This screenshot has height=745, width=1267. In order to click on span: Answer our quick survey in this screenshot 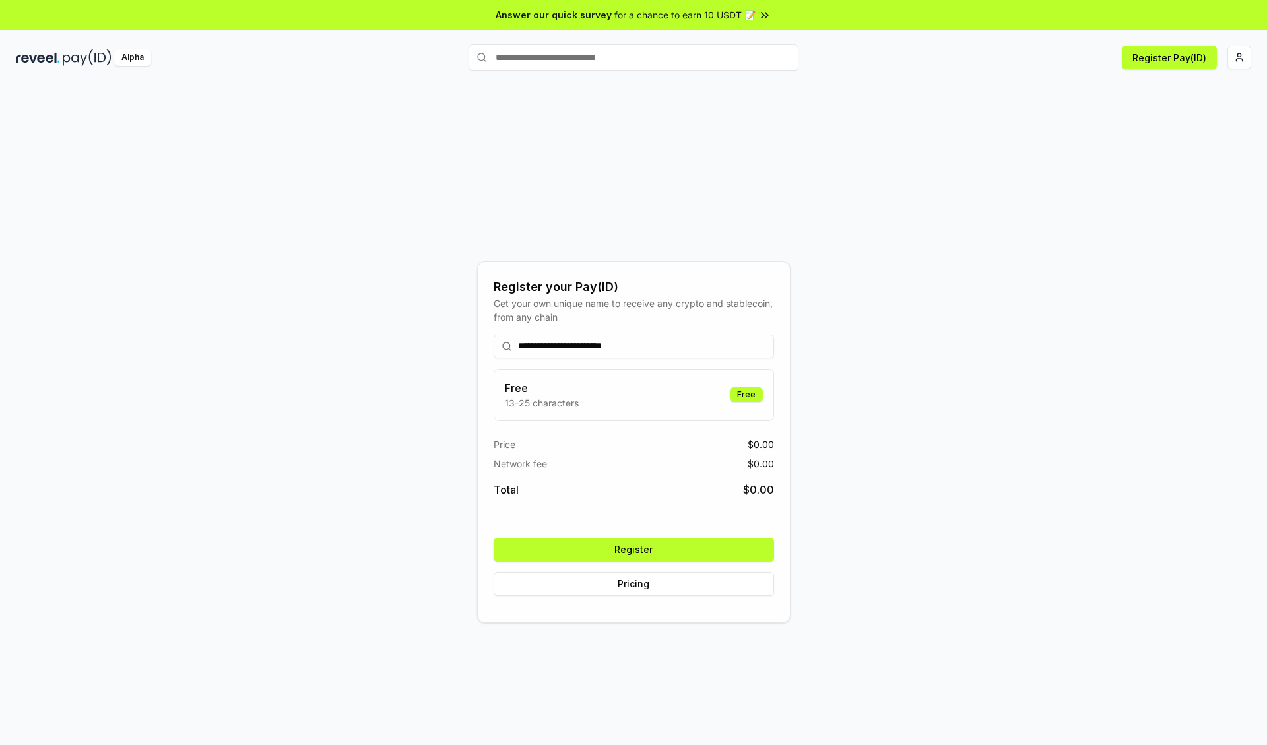, I will do `click(554, 15)`.